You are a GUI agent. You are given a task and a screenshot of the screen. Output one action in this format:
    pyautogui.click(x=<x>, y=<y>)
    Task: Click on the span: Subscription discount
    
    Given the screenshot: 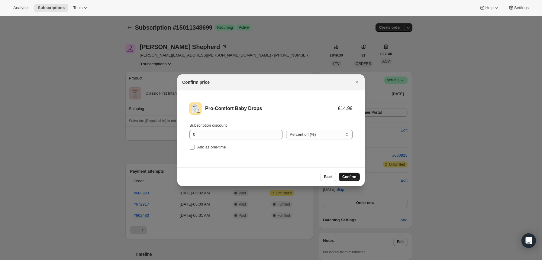 What is the action you would take?
    pyautogui.click(x=208, y=125)
    